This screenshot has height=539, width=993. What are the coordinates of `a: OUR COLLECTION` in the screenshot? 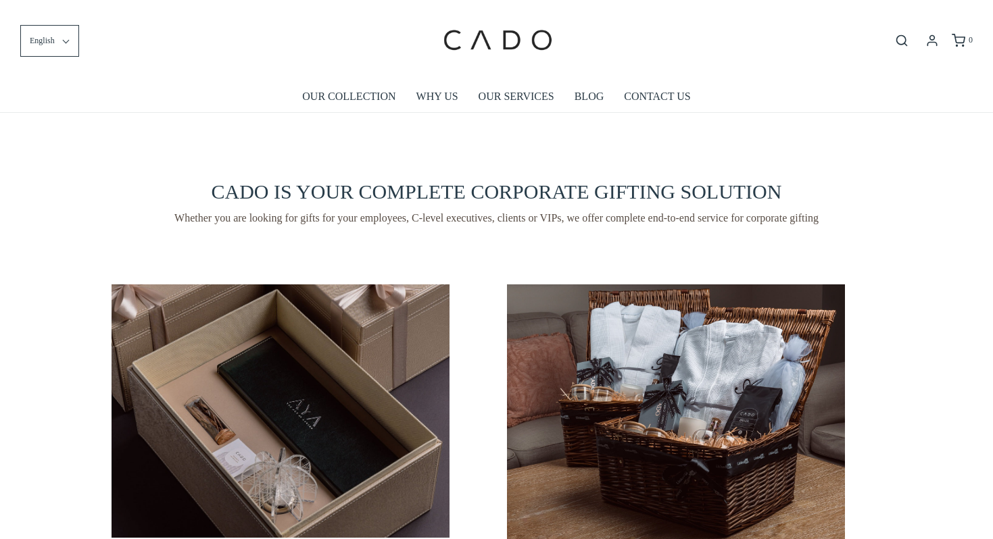 It's located at (349, 97).